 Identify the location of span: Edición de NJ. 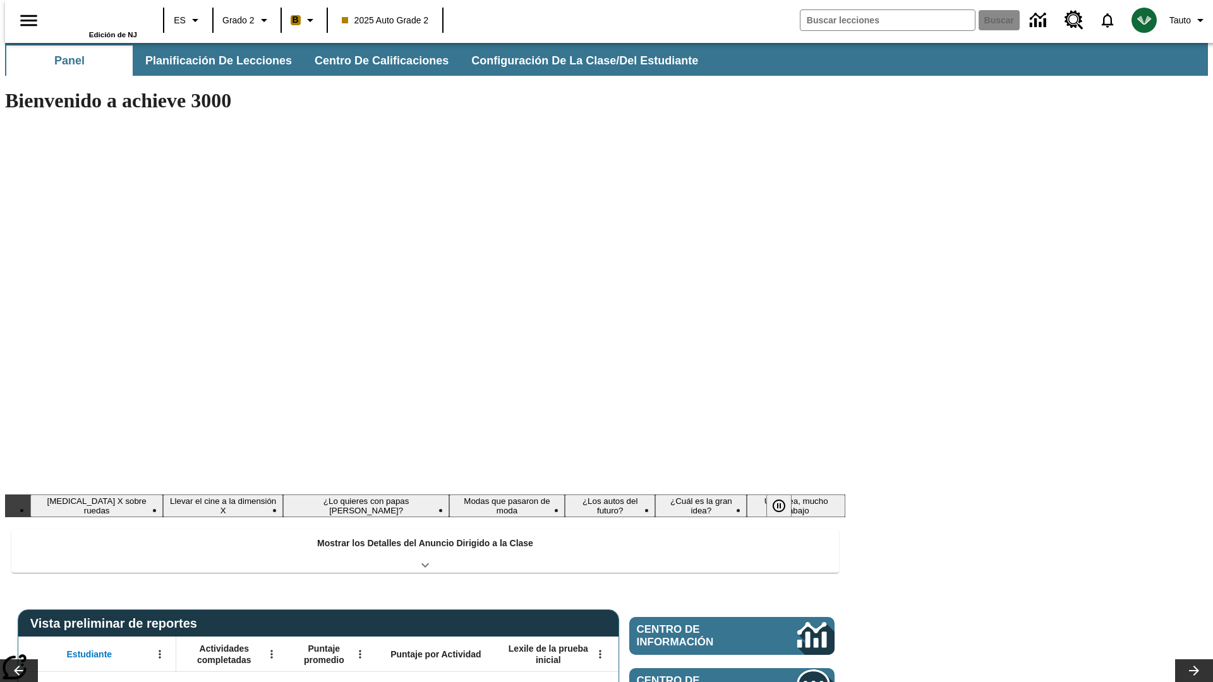
(113, 35).